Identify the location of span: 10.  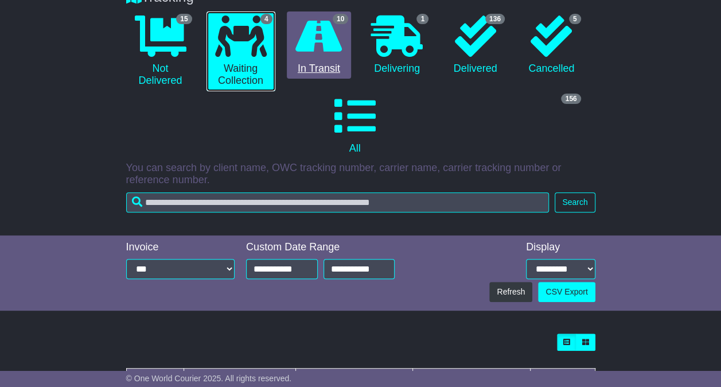
(340, 19).